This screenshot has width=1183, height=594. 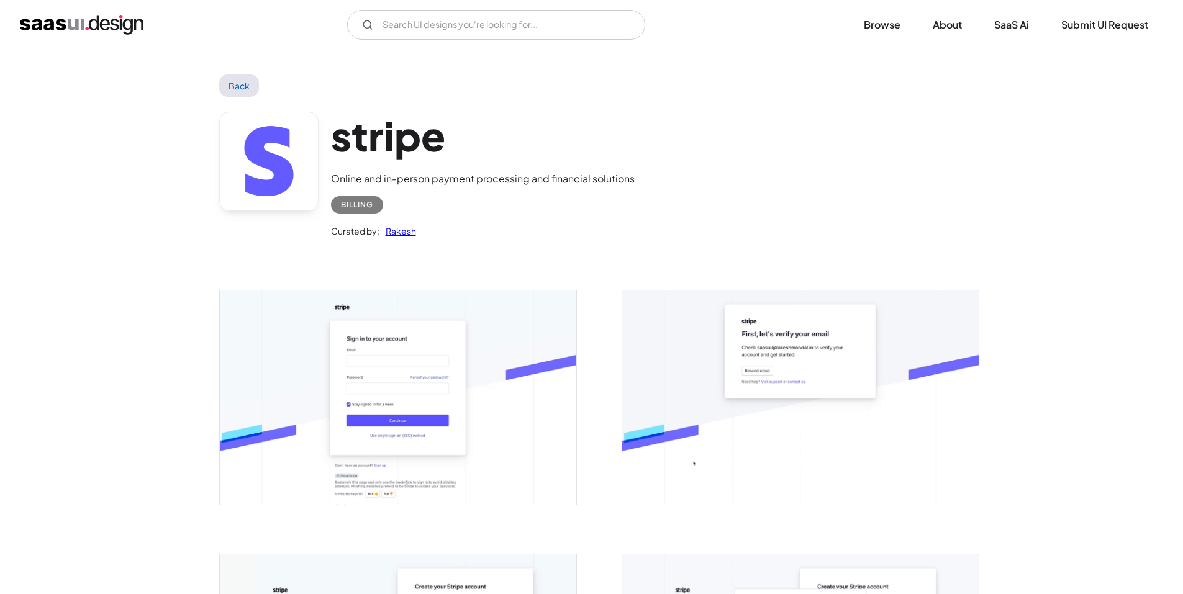 I want to click on a: Back, so click(x=239, y=86).